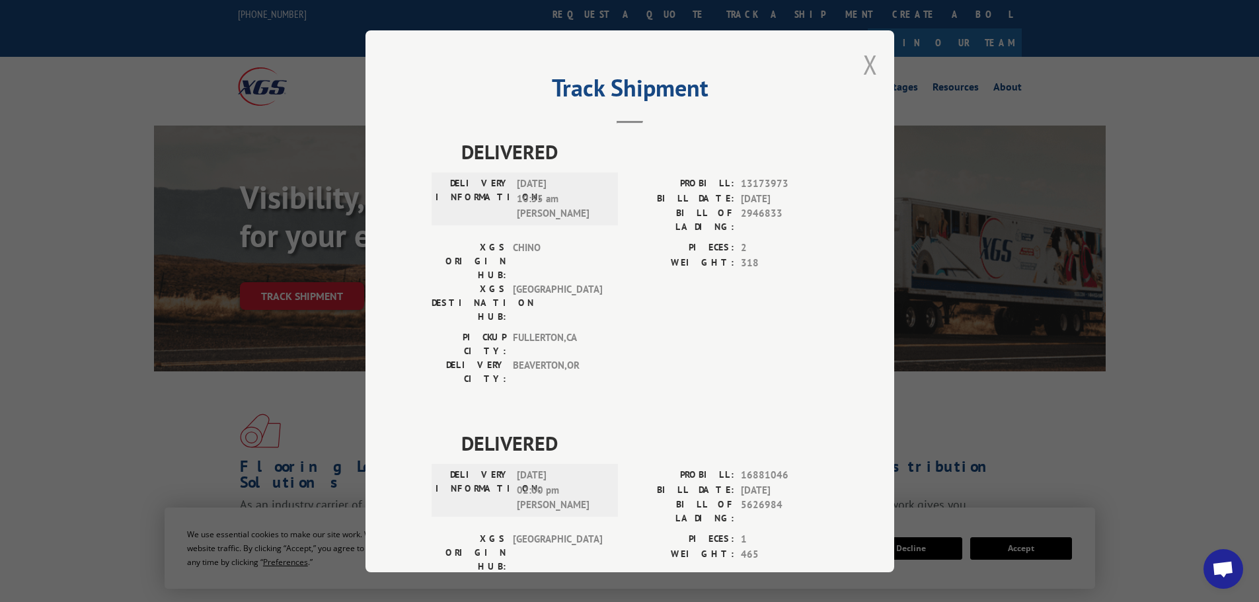 The height and width of the screenshot is (602, 1259). I want to click on label: PICKUP CITY:, so click(468, 344).